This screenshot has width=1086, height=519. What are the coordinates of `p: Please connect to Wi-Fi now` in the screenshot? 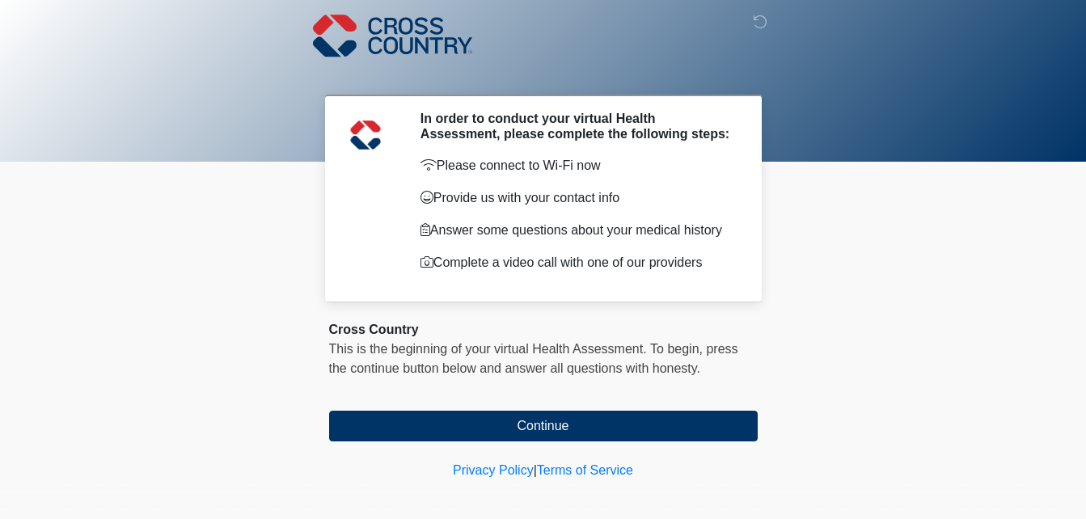 It's located at (576, 166).